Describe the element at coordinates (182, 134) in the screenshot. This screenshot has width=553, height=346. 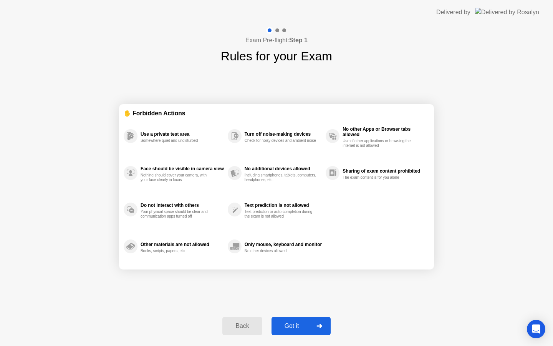
I see `div: Use a private test area` at that location.